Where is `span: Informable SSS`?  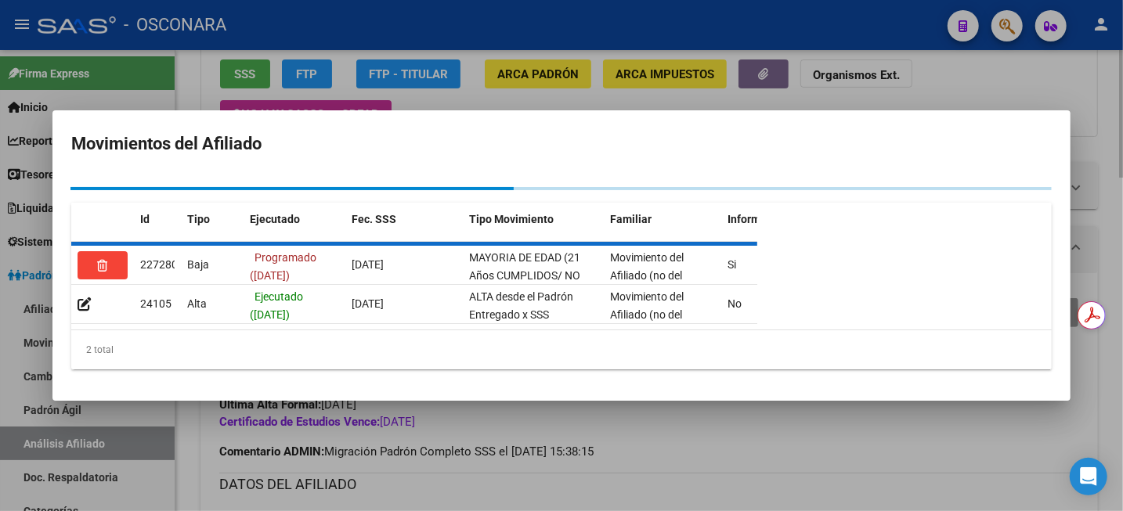 span: Informable SSS is located at coordinates (767, 219).